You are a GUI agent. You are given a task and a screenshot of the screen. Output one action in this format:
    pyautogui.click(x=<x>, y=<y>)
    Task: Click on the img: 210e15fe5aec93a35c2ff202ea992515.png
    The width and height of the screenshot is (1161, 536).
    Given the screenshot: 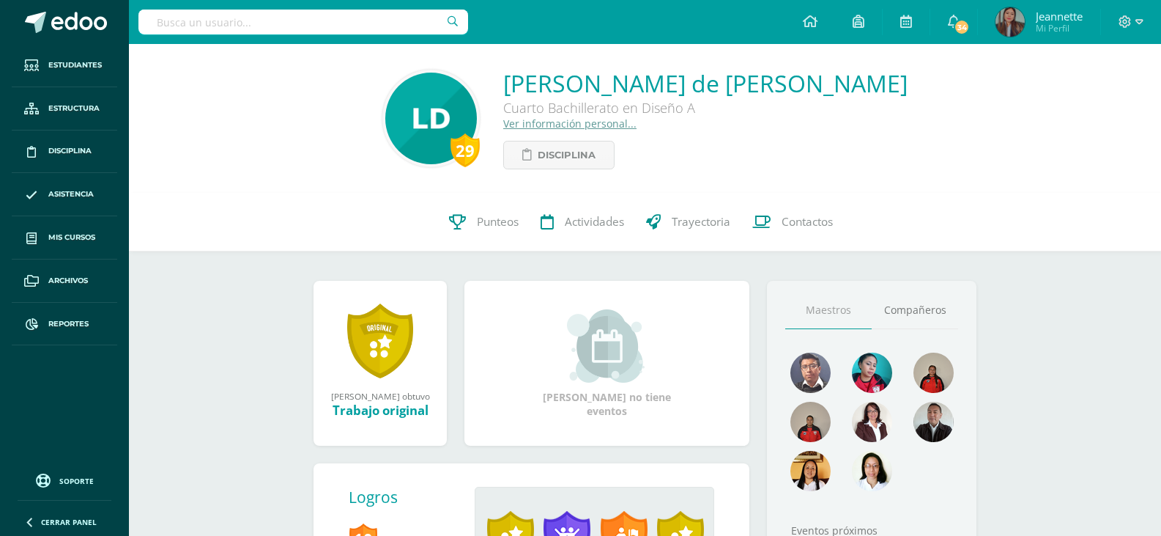 What is the action you would take?
    pyautogui.click(x=872, y=470)
    